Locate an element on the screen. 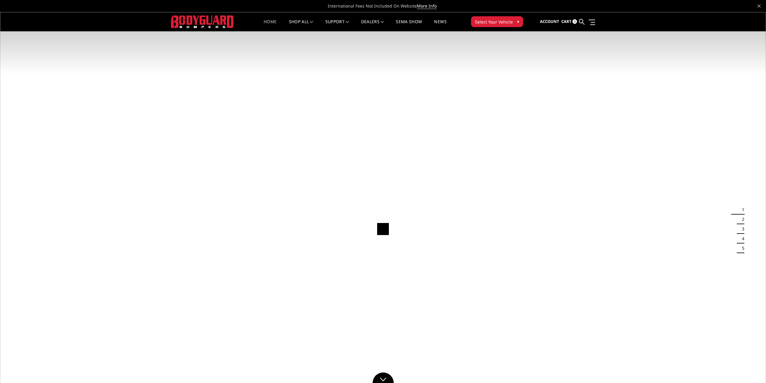 The image size is (766, 383). a: Home is located at coordinates (270, 25).